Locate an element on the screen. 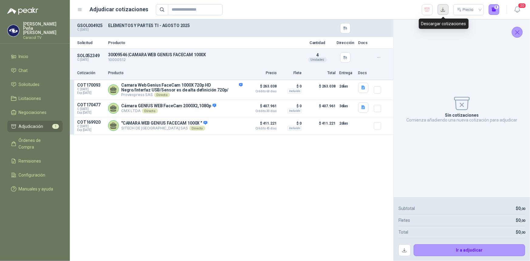  p: Docs is located at coordinates (364, 73).